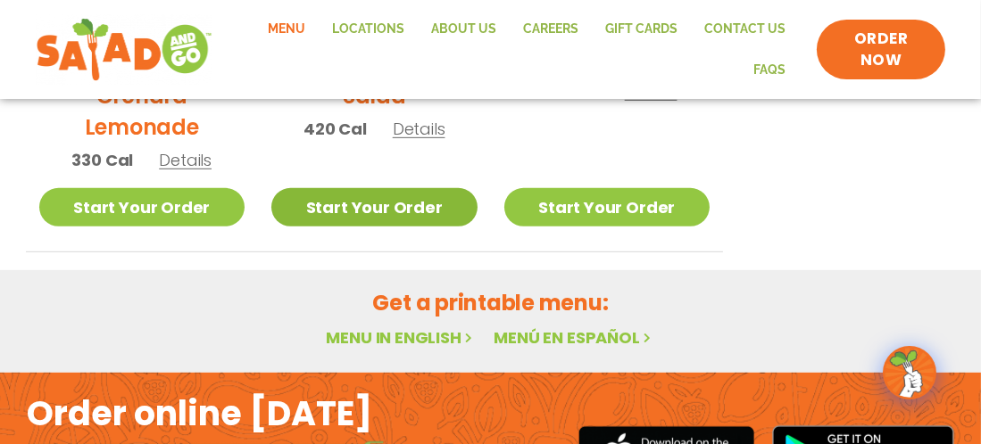 This screenshot has height=444, width=981. Describe the element at coordinates (881, 50) in the screenshot. I see `span: ORDER NOW` at that location.